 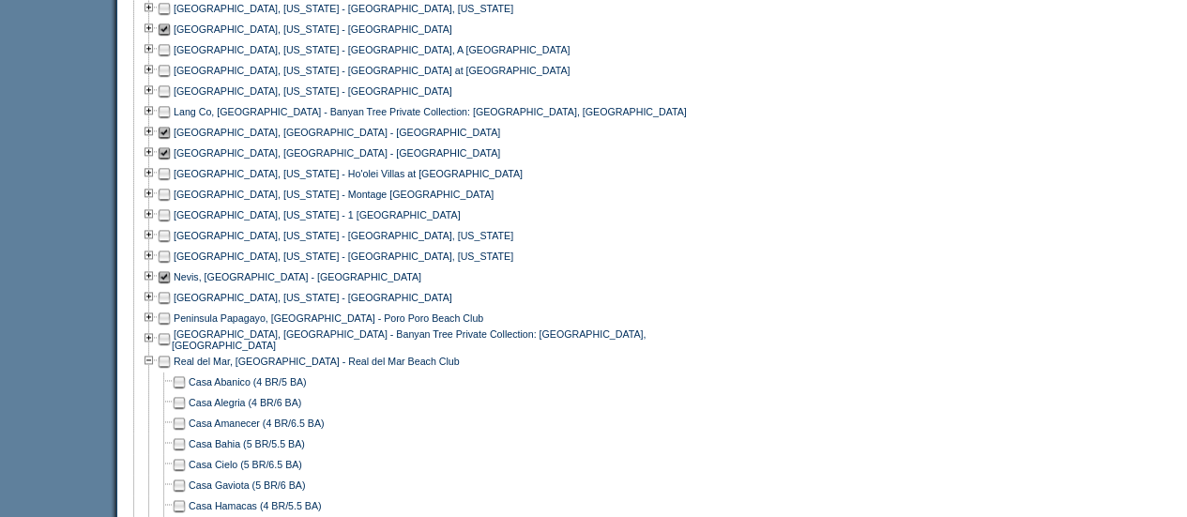 What do you see at coordinates (245, 402) in the screenshot?
I see `a: Casa Alegria (4 BR/6 BA)` at bounding box center [245, 402].